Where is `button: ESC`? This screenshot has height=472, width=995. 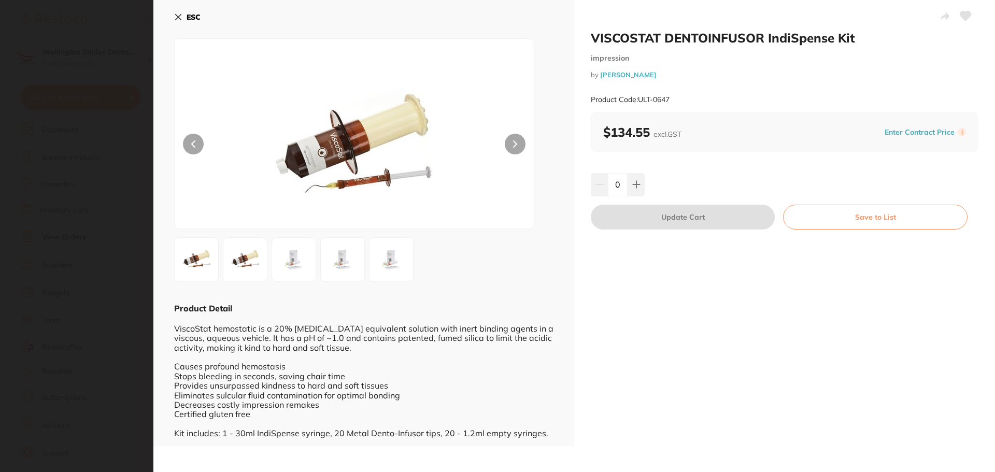 button: ESC is located at coordinates (187, 17).